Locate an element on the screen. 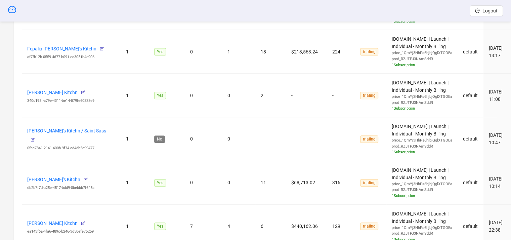 This screenshot has width=511, height=240. span: Logout is located at coordinates (490, 11).